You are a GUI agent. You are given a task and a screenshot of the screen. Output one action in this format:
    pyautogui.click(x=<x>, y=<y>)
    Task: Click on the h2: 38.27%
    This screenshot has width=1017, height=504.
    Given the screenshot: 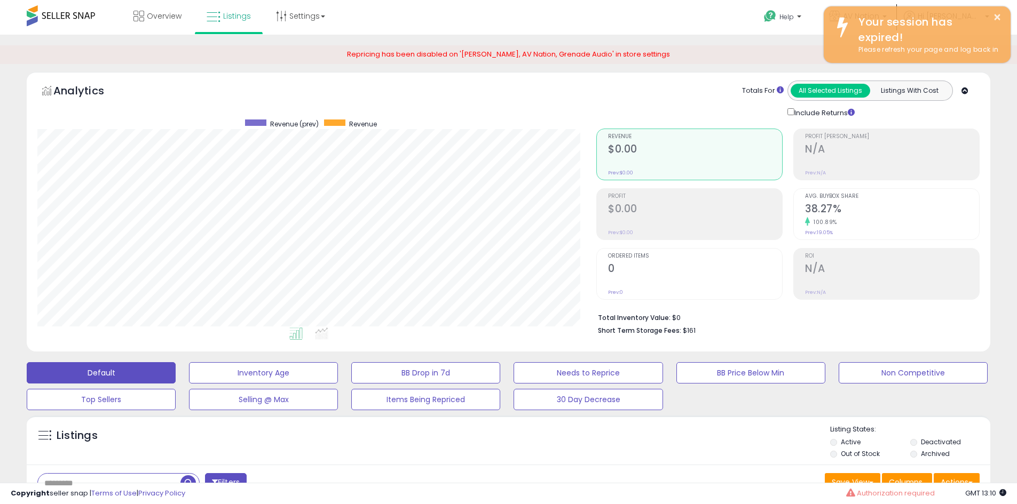 What is the action you would take?
    pyautogui.click(x=892, y=210)
    